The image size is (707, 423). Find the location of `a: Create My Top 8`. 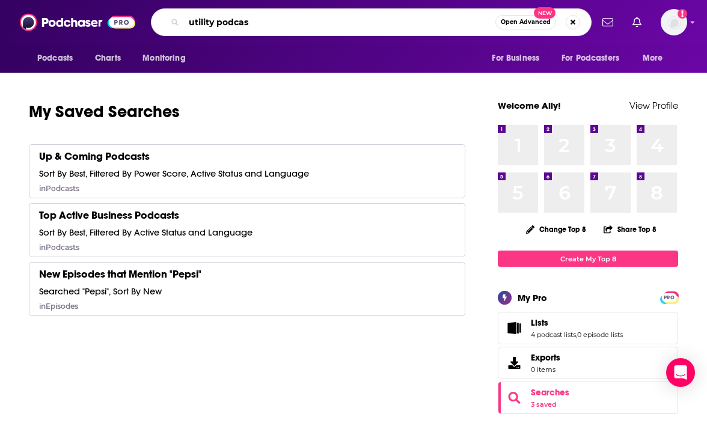

a: Create My Top 8 is located at coordinates (588, 258).